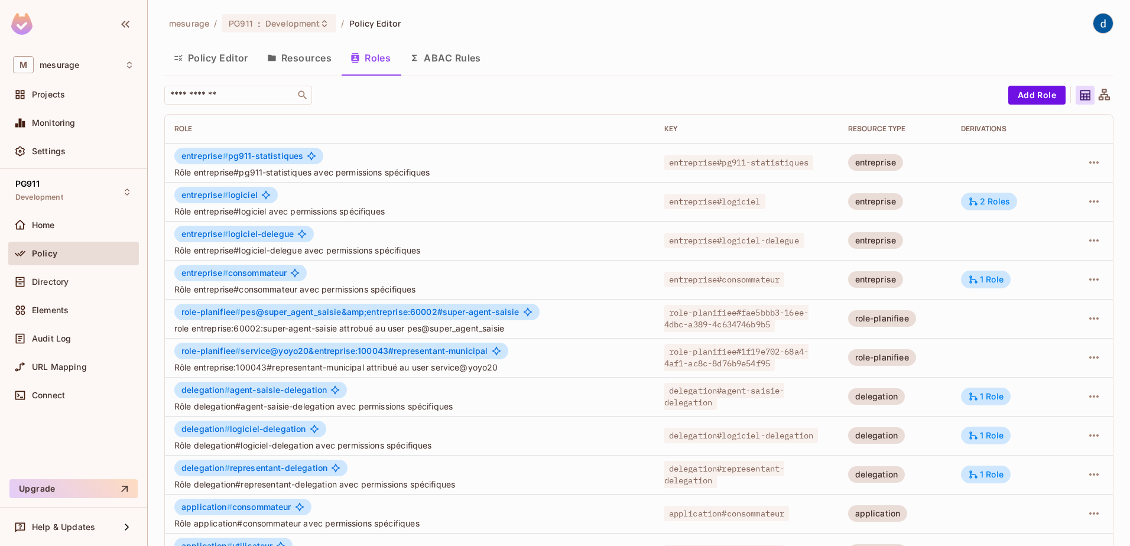 This screenshot has width=1130, height=546. I want to click on button: Upgrade, so click(73, 489).